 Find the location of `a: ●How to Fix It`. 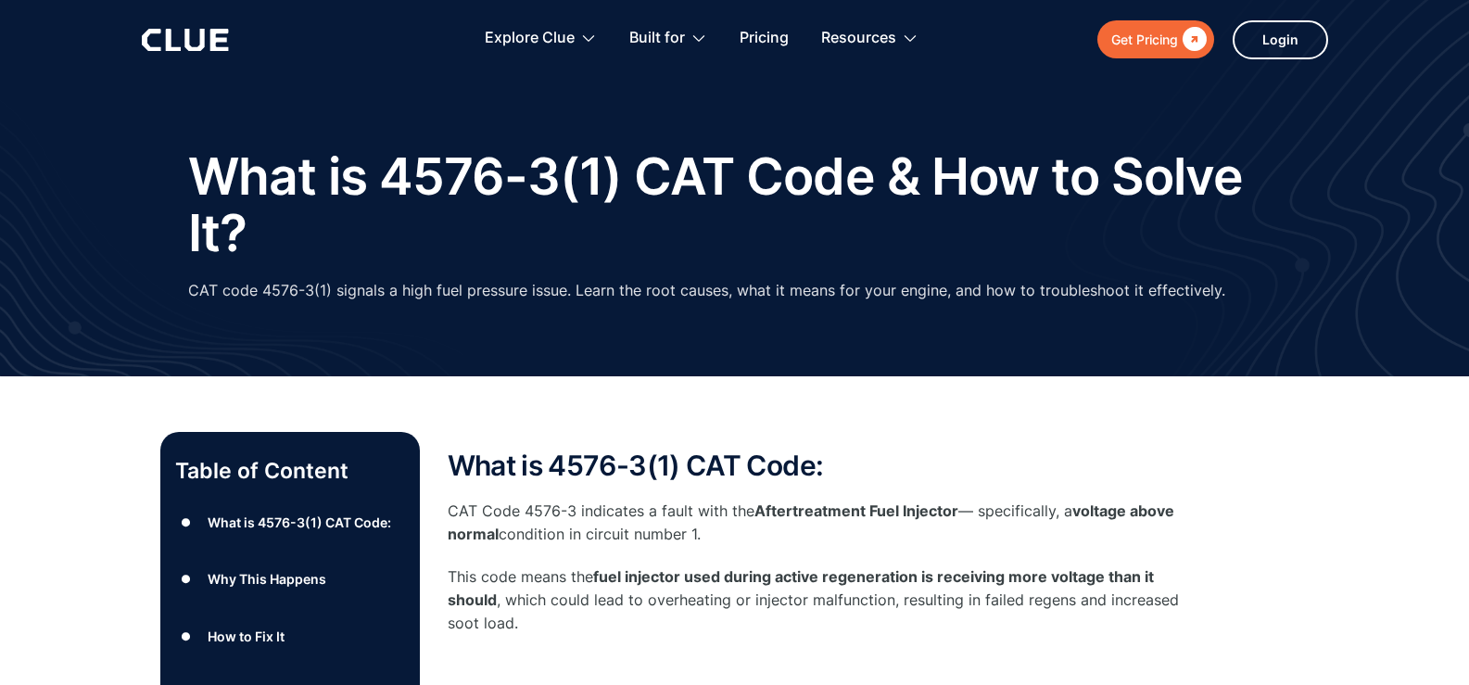

a: ●How to Fix It is located at coordinates (290, 637).